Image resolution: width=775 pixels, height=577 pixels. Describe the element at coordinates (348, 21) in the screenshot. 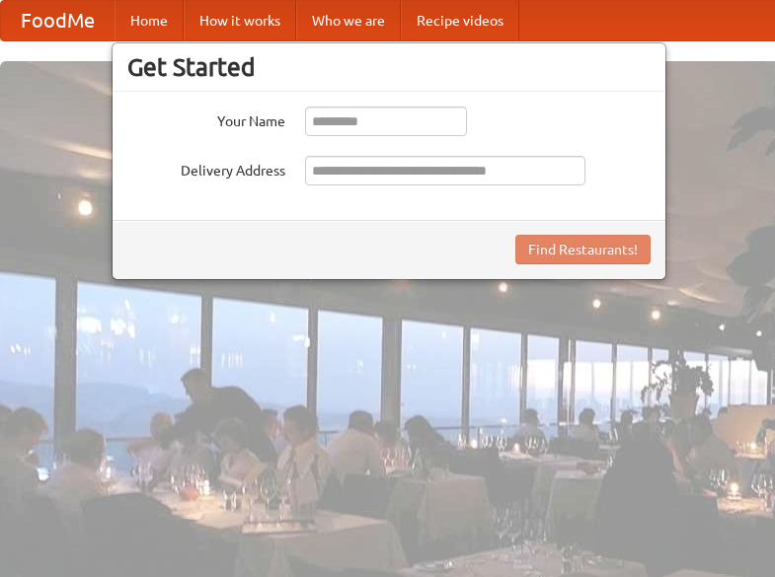

I see `a: Who we are` at that location.